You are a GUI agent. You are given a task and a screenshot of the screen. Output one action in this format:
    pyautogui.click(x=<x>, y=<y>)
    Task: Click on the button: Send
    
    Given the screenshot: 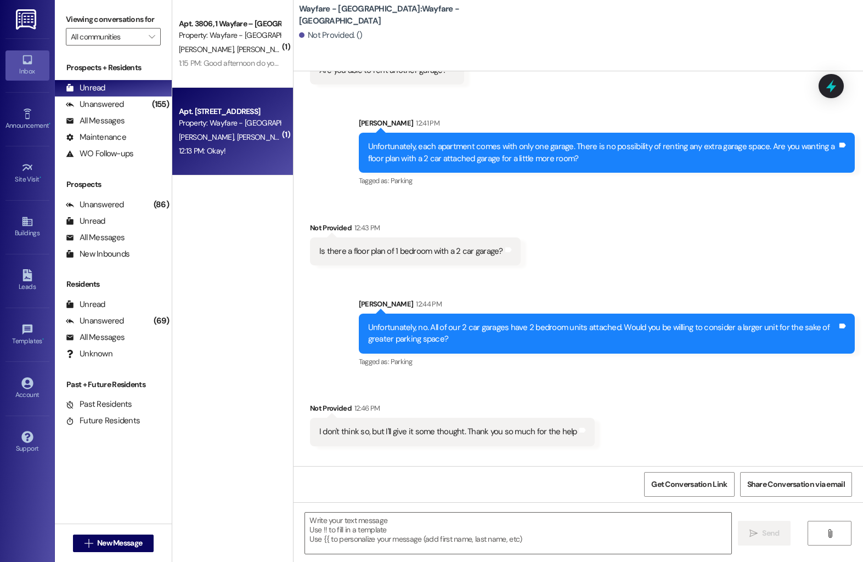 What is the action you would take?
    pyautogui.click(x=764, y=533)
    